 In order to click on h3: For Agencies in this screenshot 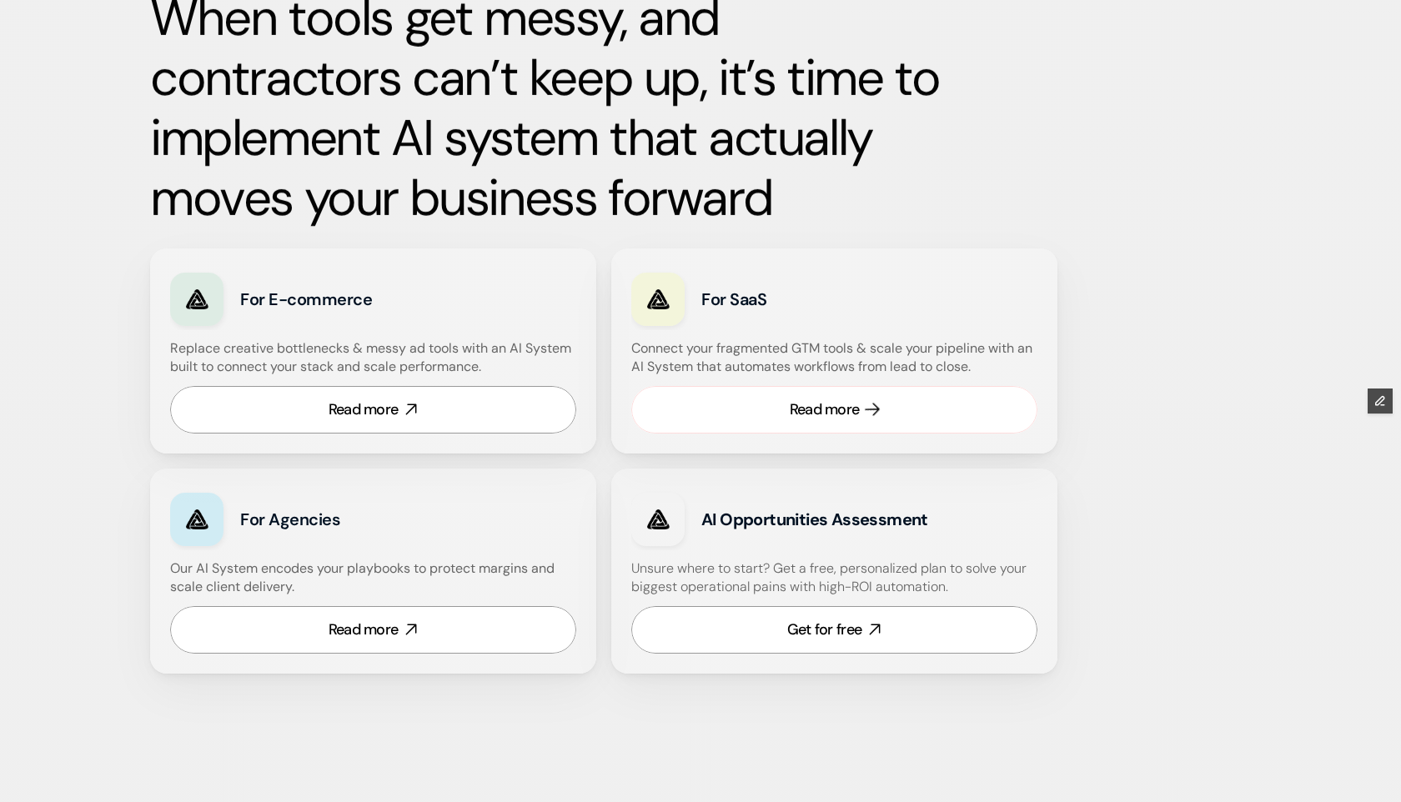, I will do `click(354, 520)`.